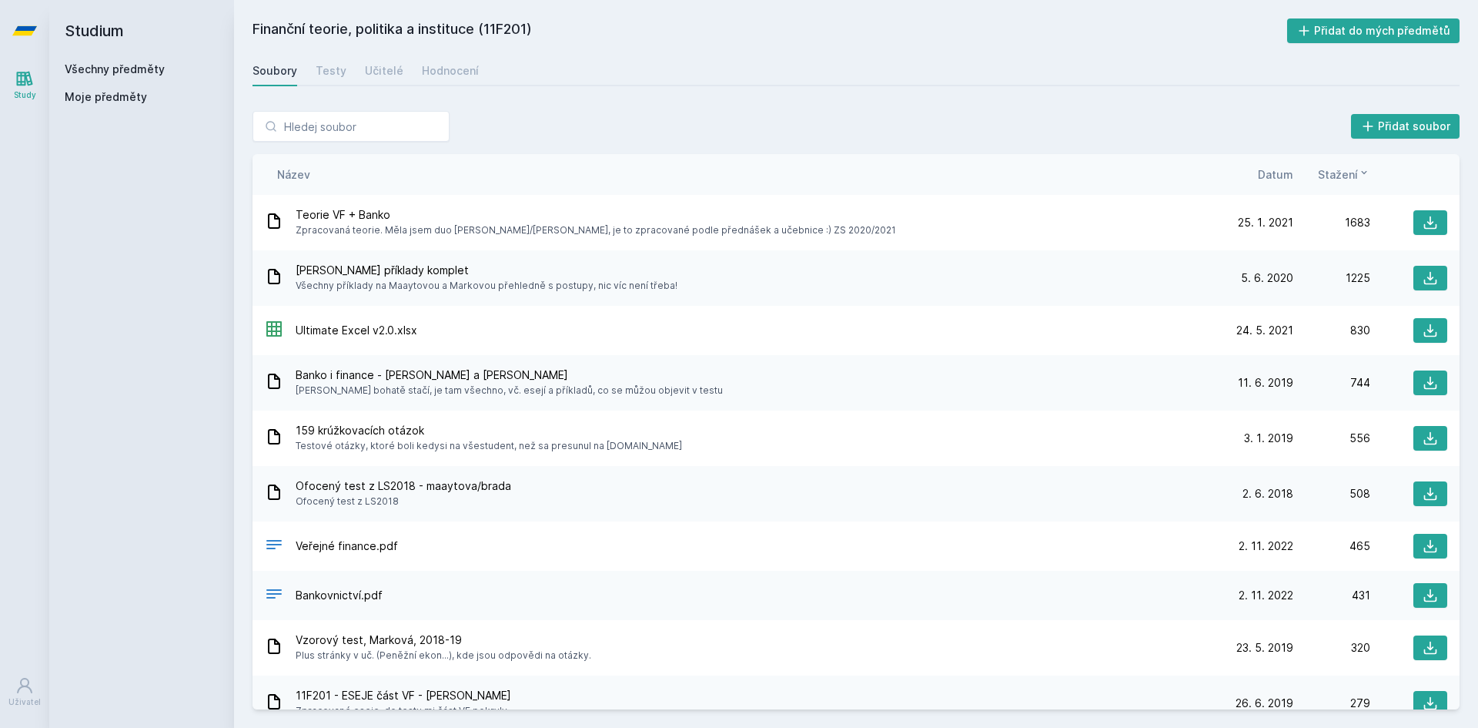 This screenshot has width=1478, height=728. What do you see at coordinates (450, 71) in the screenshot?
I see `a: Hodnocení` at bounding box center [450, 71].